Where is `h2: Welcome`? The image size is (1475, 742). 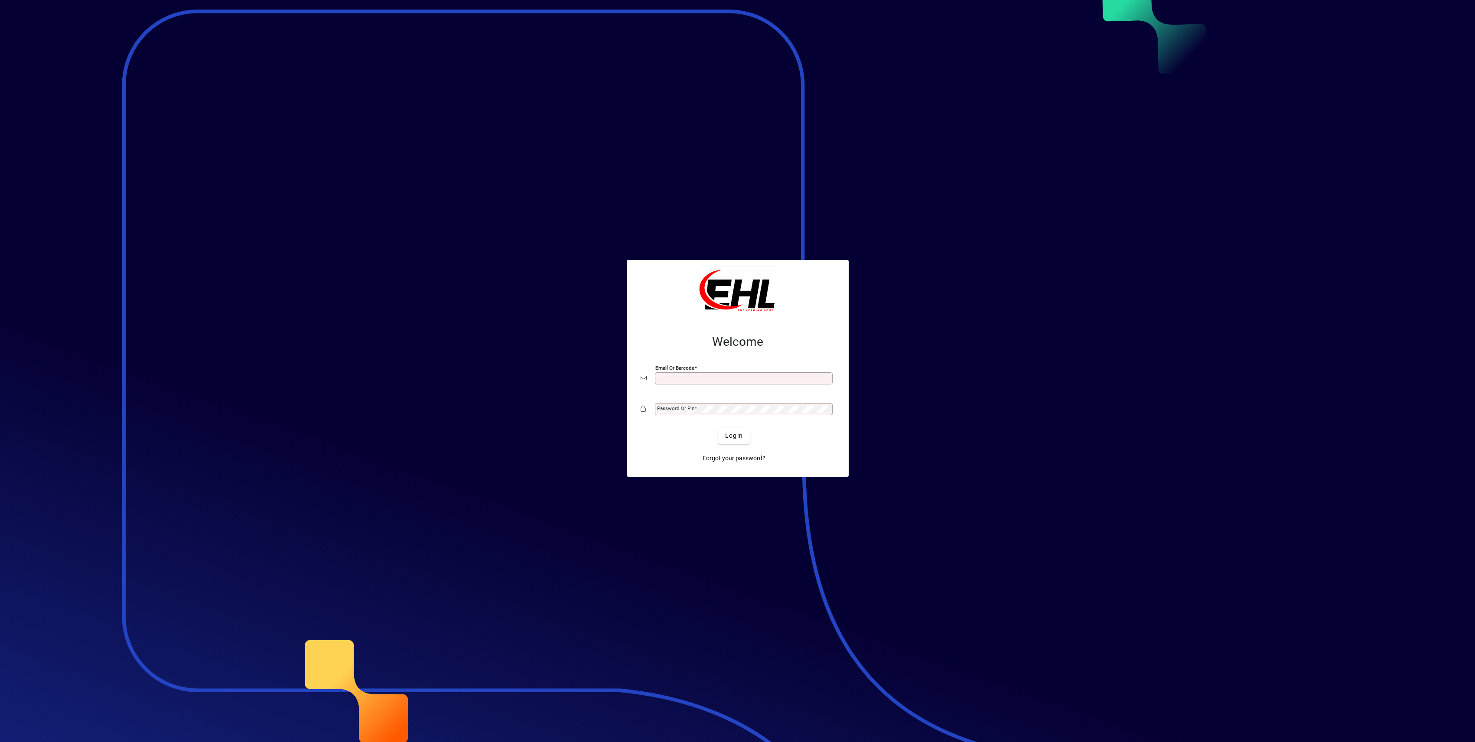 h2: Welcome is located at coordinates (738, 342).